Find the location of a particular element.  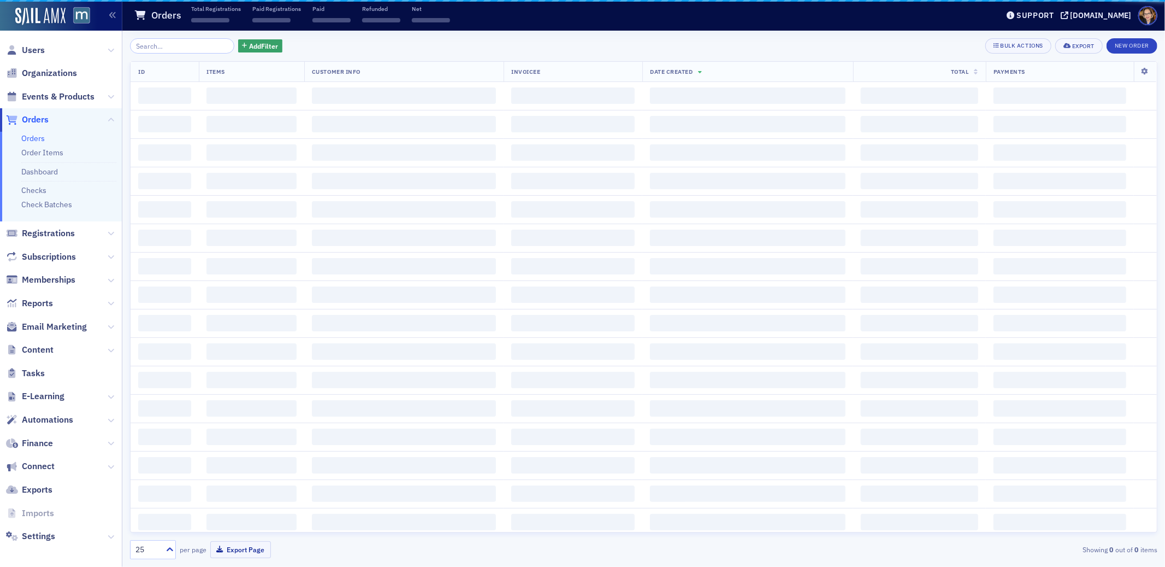

h1: Orders is located at coordinates (166, 15).